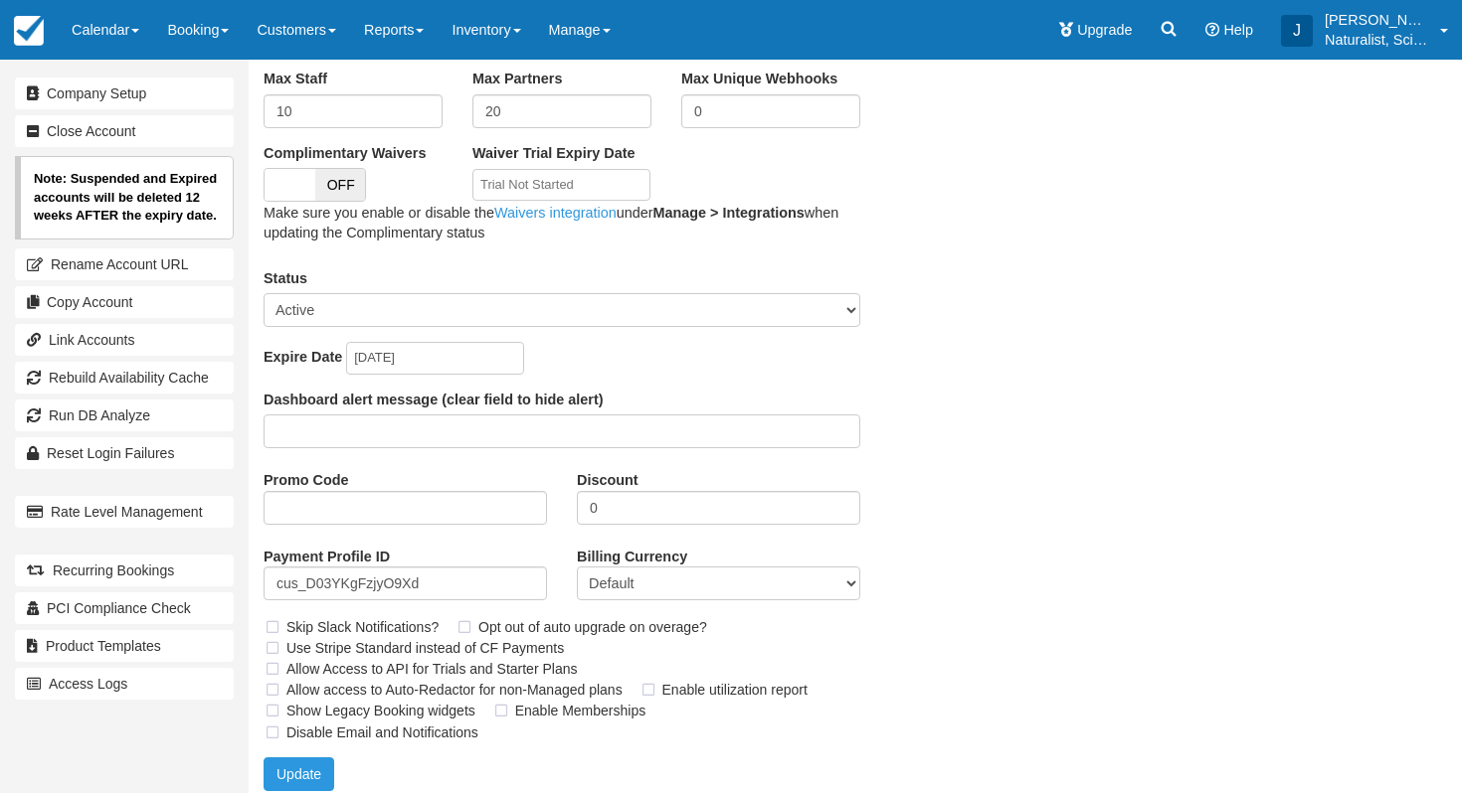 The image size is (1462, 793). What do you see at coordinates (427, 669) in the screenshot?
I see `label: Allow Access to API for Trials and Starter Plans` at bounding box center [427, 669].